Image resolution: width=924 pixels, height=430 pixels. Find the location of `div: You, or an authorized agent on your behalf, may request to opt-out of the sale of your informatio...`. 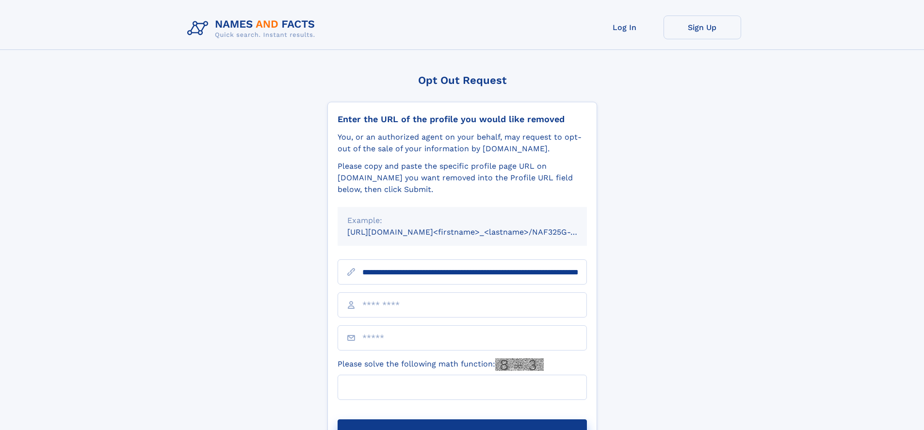

div: You, or an authorized agent on your behalf, may request to opt-out of the sale of your informatio... is located at coordinates (462, 143).